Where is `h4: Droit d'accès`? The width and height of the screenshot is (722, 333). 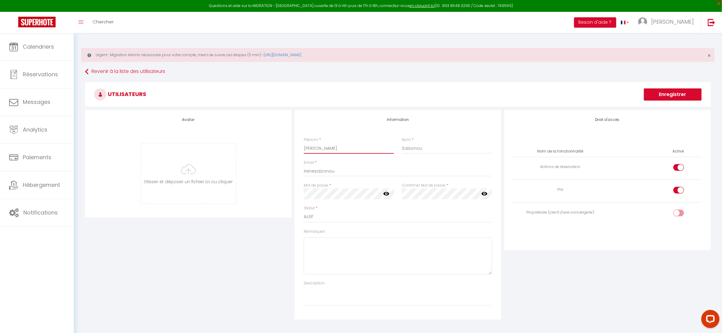
h4: Droit d'accès is located at coordinates (607, 120).